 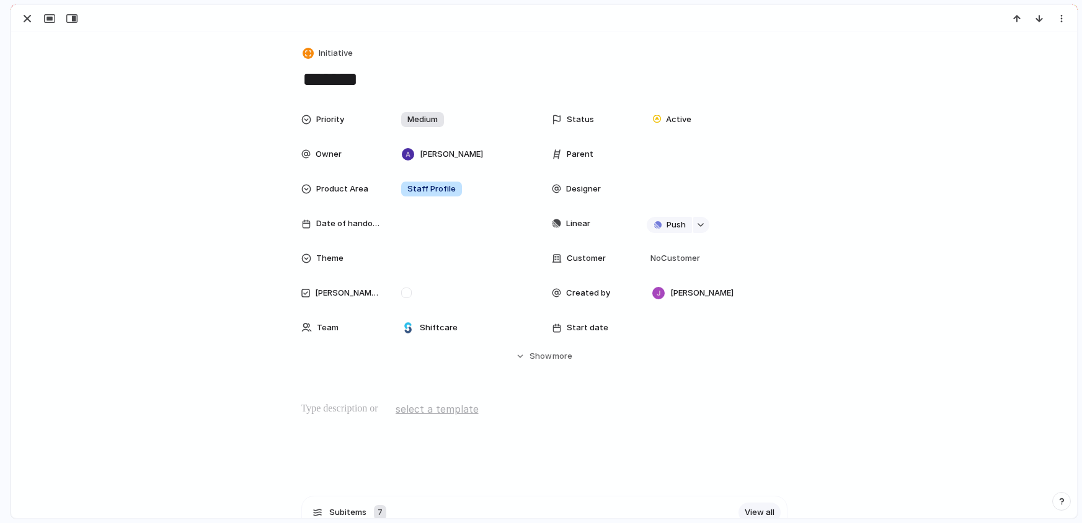 What do you see at coordinates (342, 189) in the screenshot?
I see `span: Product Area` at bounding box center [342, 189].